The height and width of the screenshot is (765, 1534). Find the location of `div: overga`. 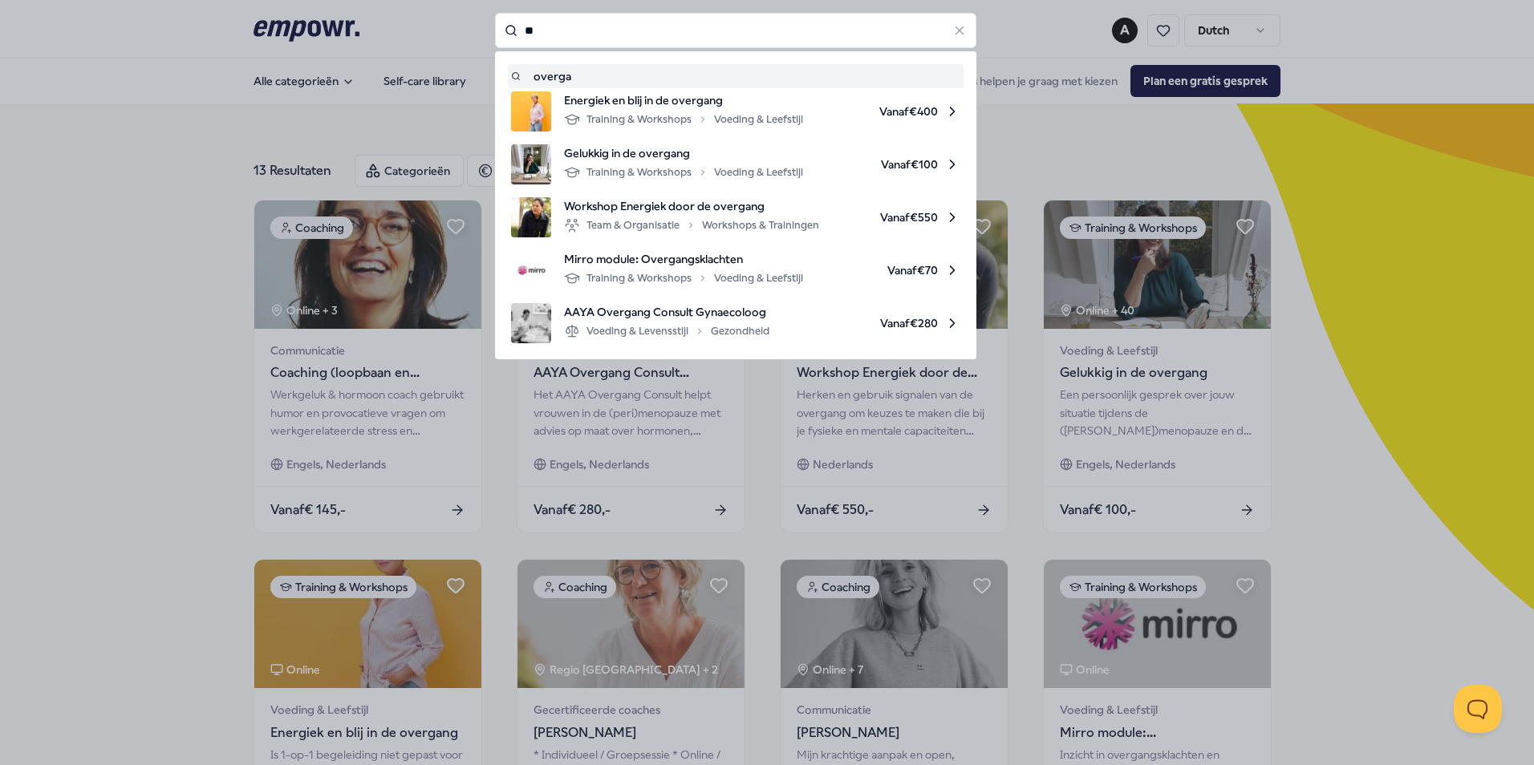

div: overga is located at coordinates (736, 76).